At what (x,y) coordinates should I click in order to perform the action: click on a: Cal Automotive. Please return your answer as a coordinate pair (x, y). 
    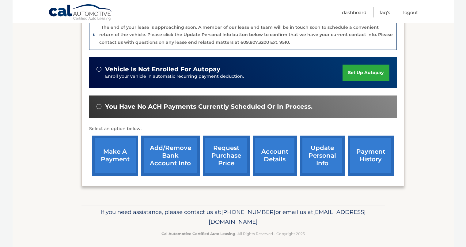
    Looking at the image, I should click on (81, 13).